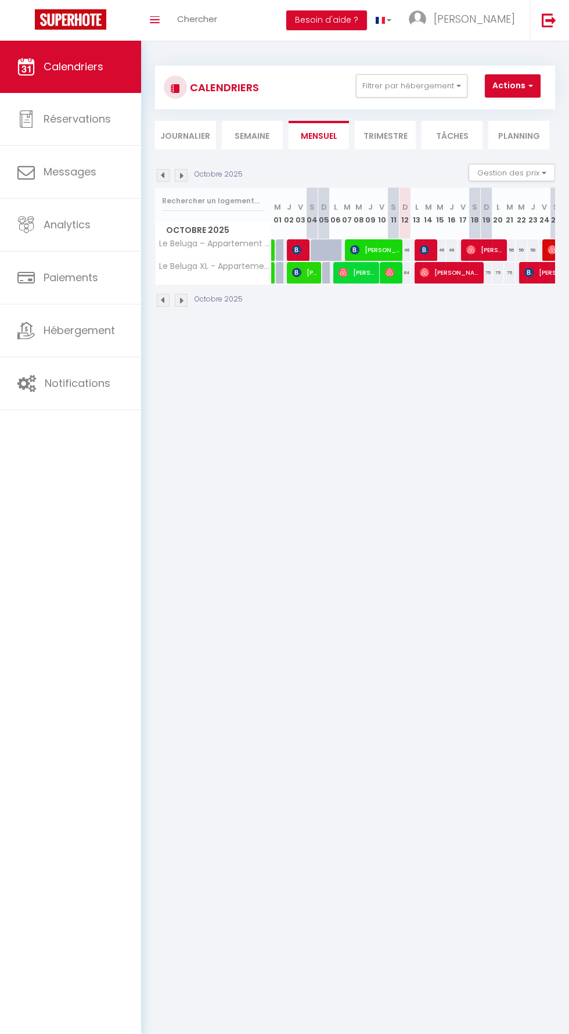 This screenshot has height=1034, width=569. What do you see at coordinates (216, 243) in the screenshot?
I see `span: Le Beluga – Appartement proche Airbus` at bounding box center [216, 243].